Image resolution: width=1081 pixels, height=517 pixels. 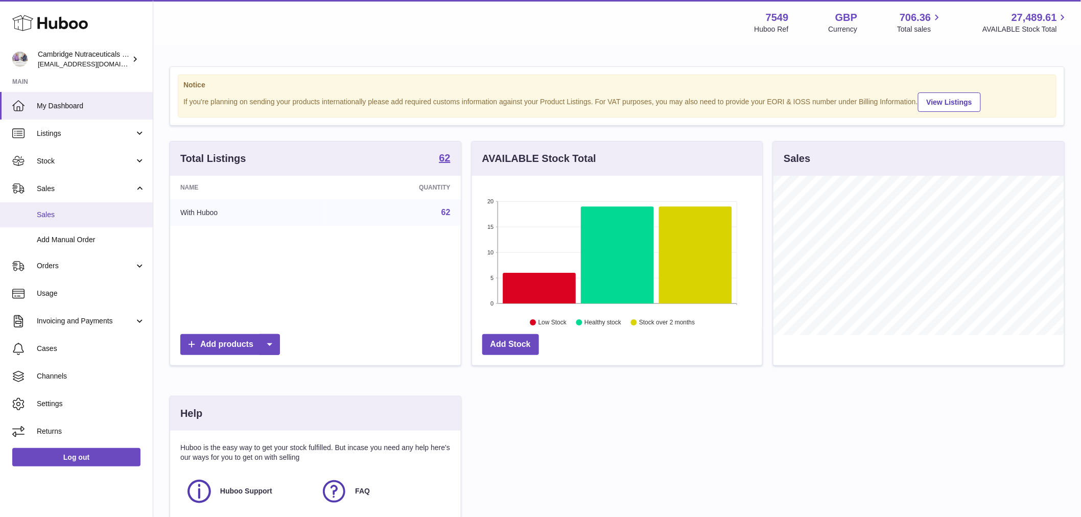 I want to click on th: Name, so click(x=247, y=188).